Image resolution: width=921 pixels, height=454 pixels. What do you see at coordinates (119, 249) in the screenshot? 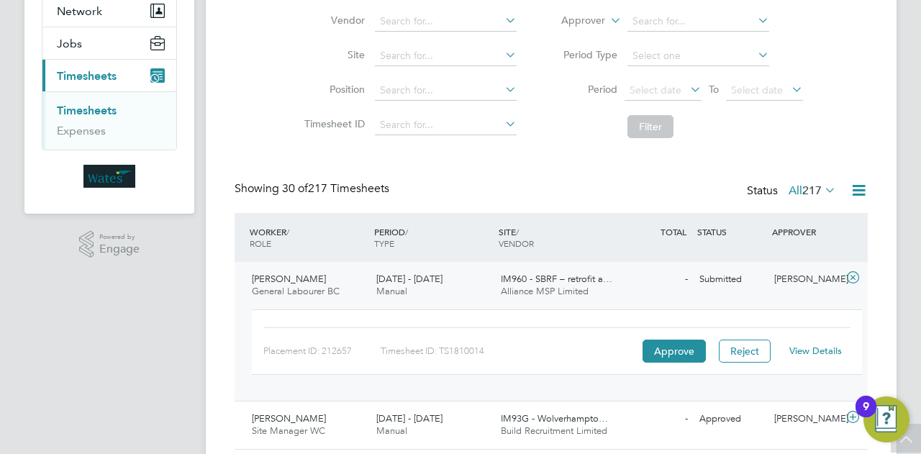
I see `span: Engage` at bounding box center [119, 249].